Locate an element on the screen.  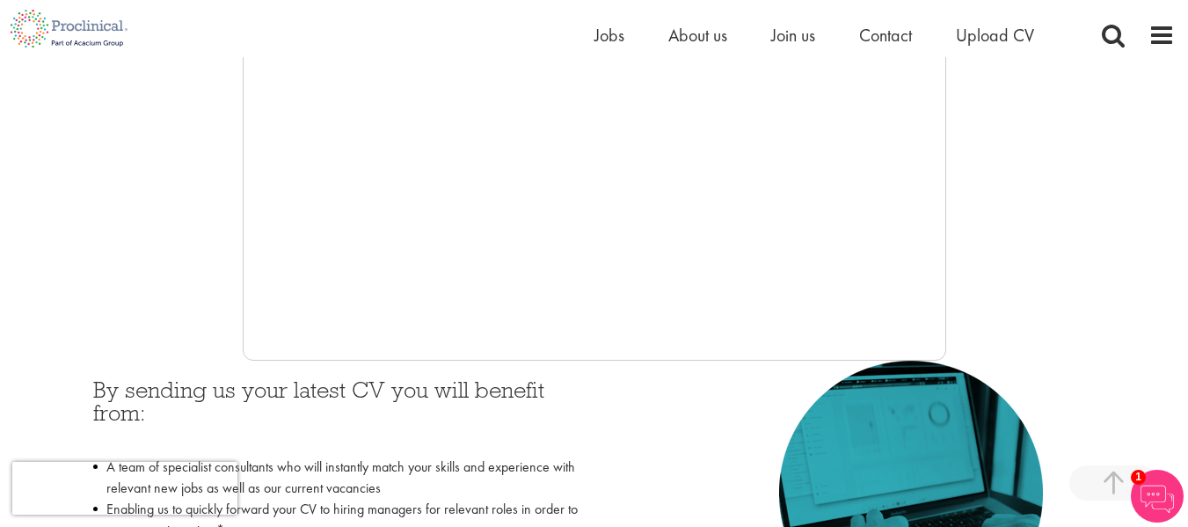
a: Join us is located at coordinates (793, 35).